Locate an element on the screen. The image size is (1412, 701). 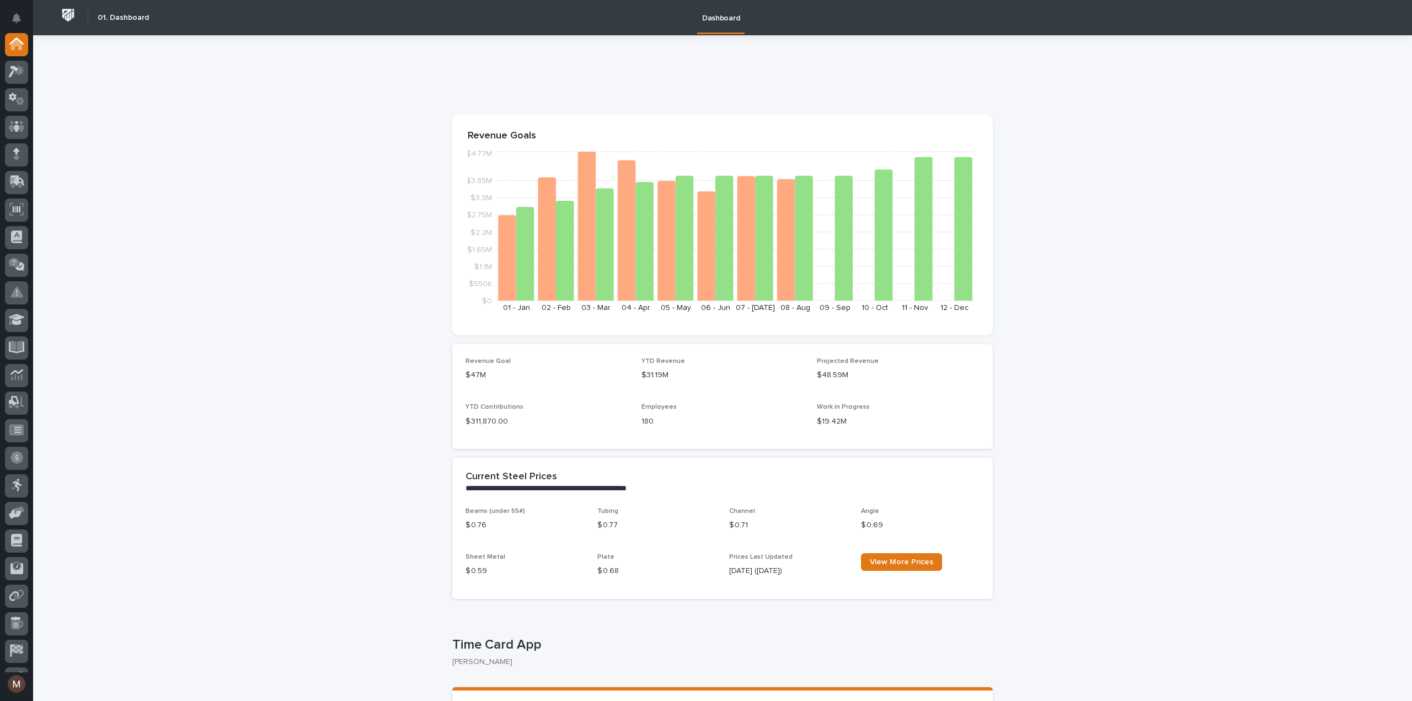
h2: Current Steel Prices is located at coordinates (511, 477).